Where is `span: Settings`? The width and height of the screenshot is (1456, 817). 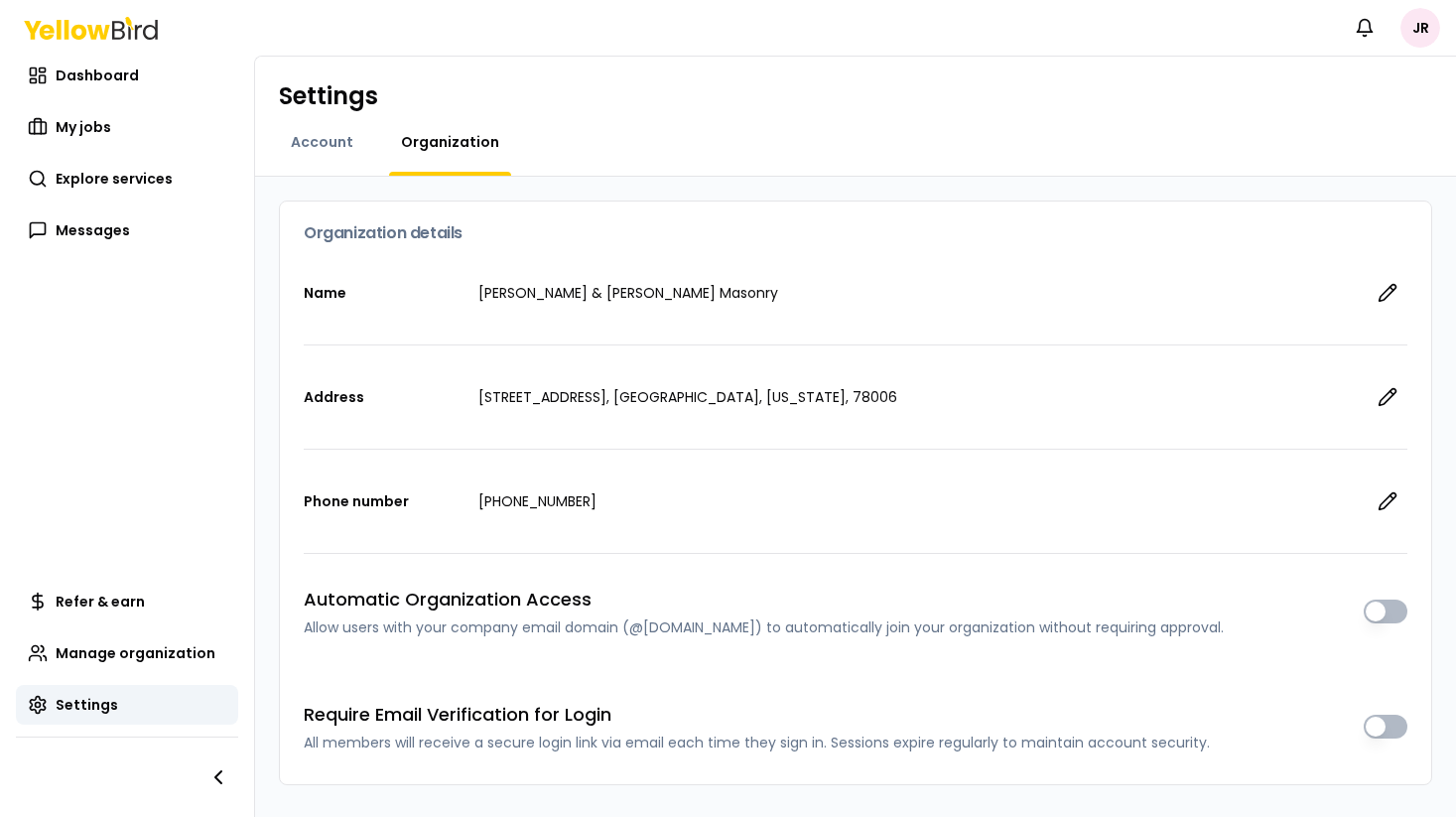
span: Settings is located at coordinates (86, 705).